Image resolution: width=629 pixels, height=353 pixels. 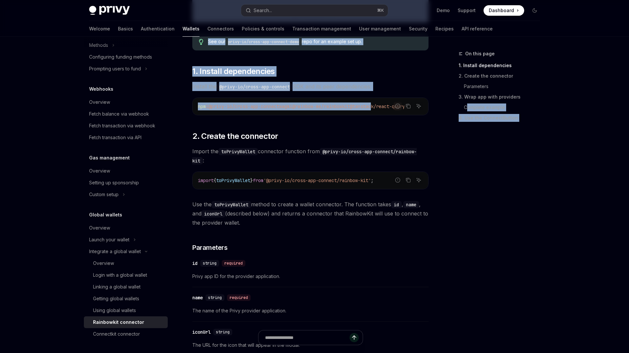 I want to click on a: Connectkit connector, so click(x=126, y=334).